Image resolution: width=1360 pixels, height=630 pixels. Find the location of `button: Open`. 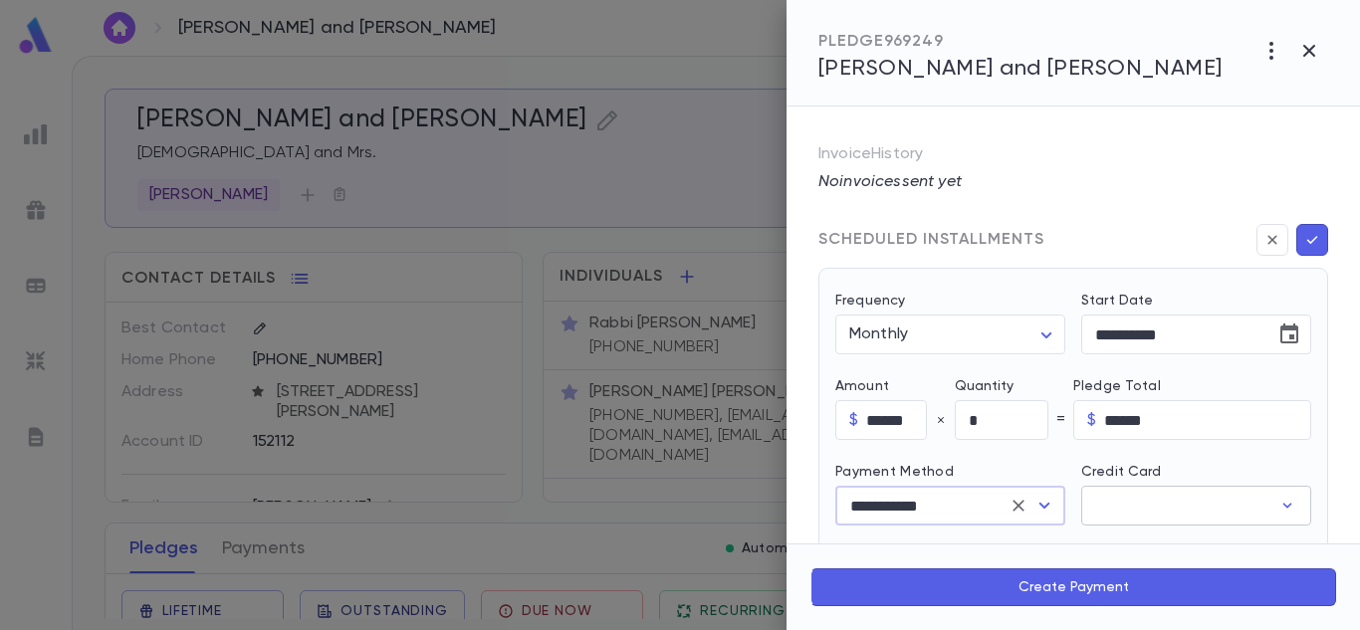

button: Open is located at coordinates (1045, 506).